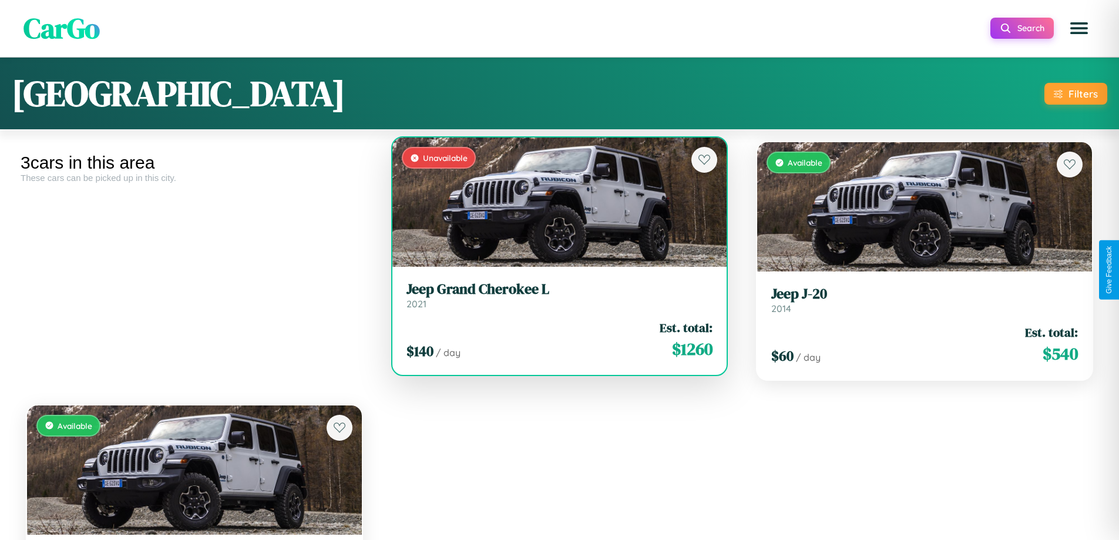 This screenshot has height=540, width=1119. I want to click on button: Filters, so click(1075, 93).